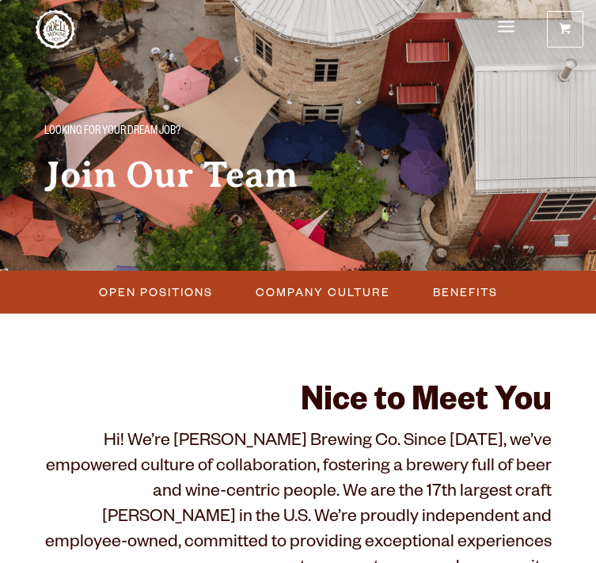 Image resolution: width=596 pixels, height=563 pixels. What do you see at coordinates (322, 291) in the screenshot?
I see `a: Company Culture` at bounding box center [322, 291].